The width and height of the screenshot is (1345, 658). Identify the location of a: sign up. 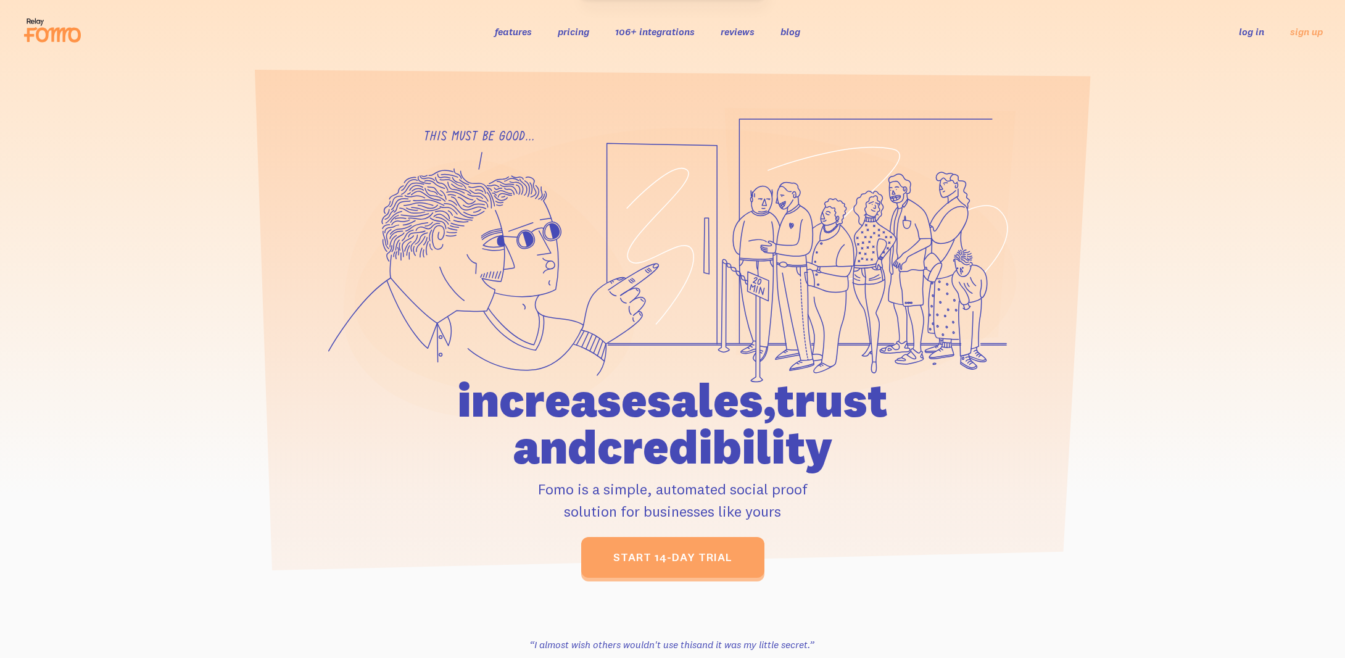
(1306, 31).